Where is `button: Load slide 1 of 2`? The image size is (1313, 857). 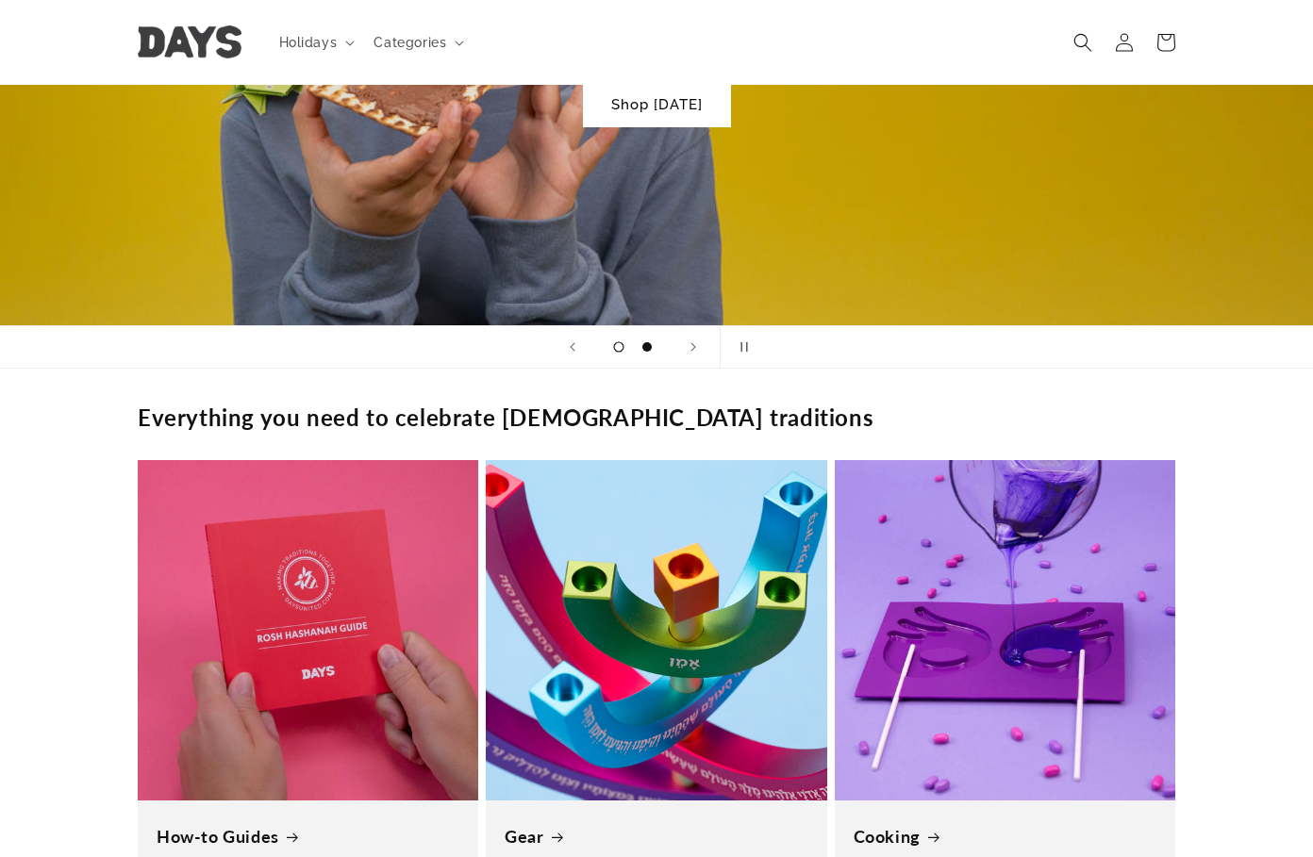
button: Load slide 1 of 2 is located at coordinates (619, 347).